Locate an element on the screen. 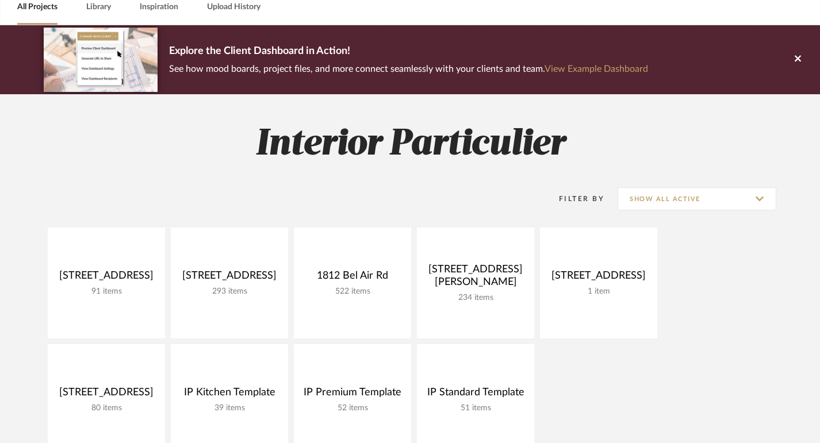  div: 1 item is located at coordinates (598, 291).